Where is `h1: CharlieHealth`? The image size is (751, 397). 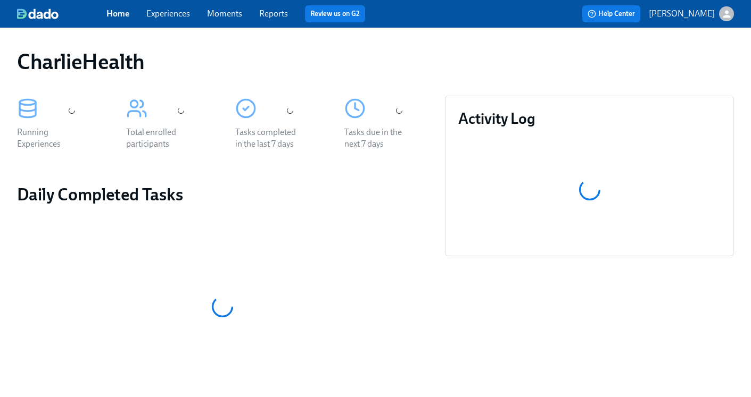
h1: CharlieHealth is located at coordinates (81, 62).